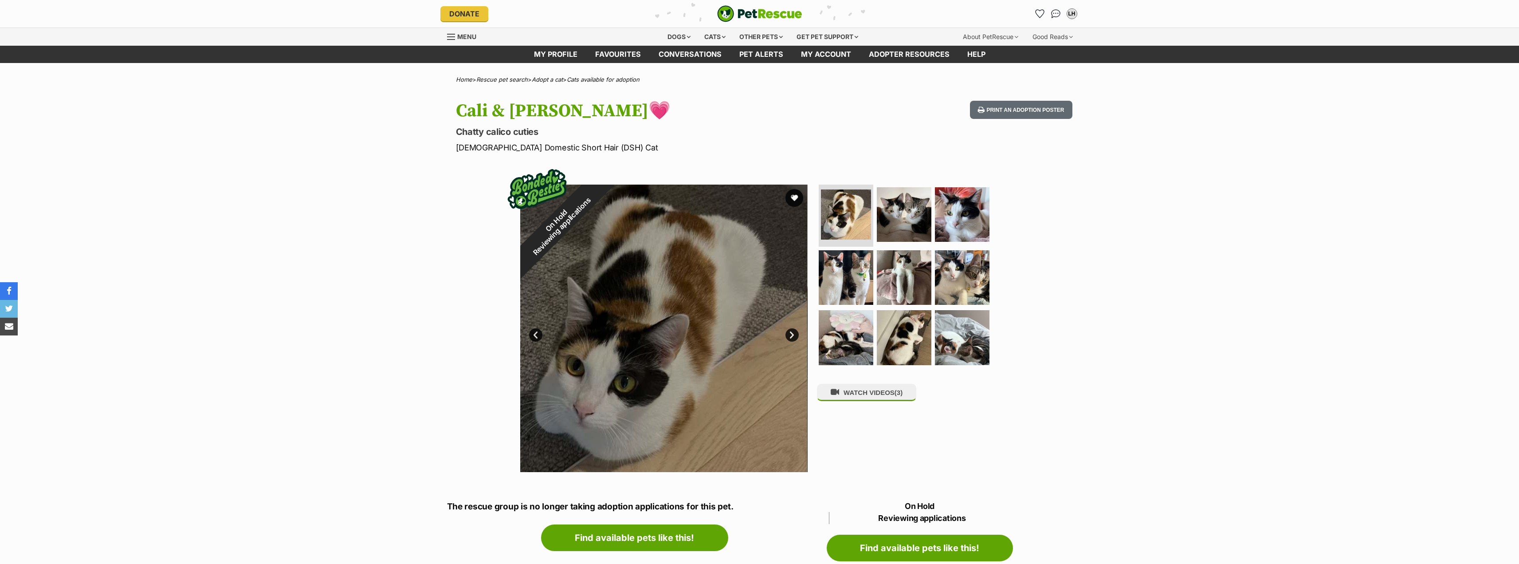  I want to click on span: Menu, so click(467, 36).